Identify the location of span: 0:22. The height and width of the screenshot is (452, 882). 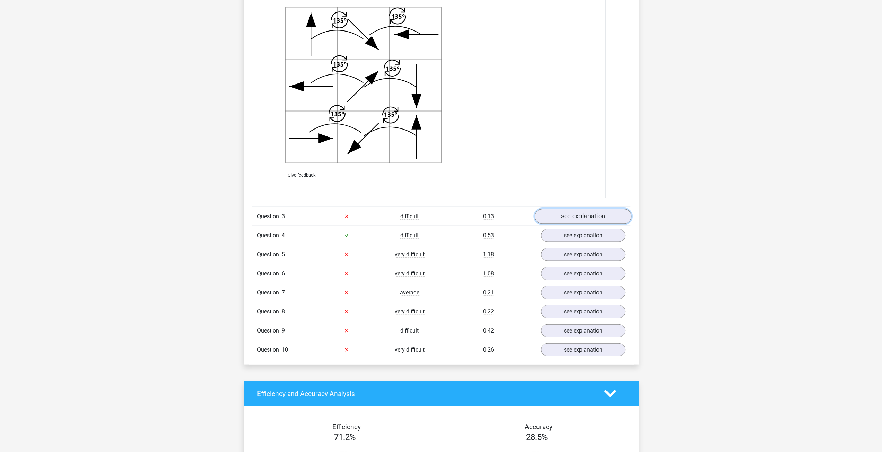
(489, 312).